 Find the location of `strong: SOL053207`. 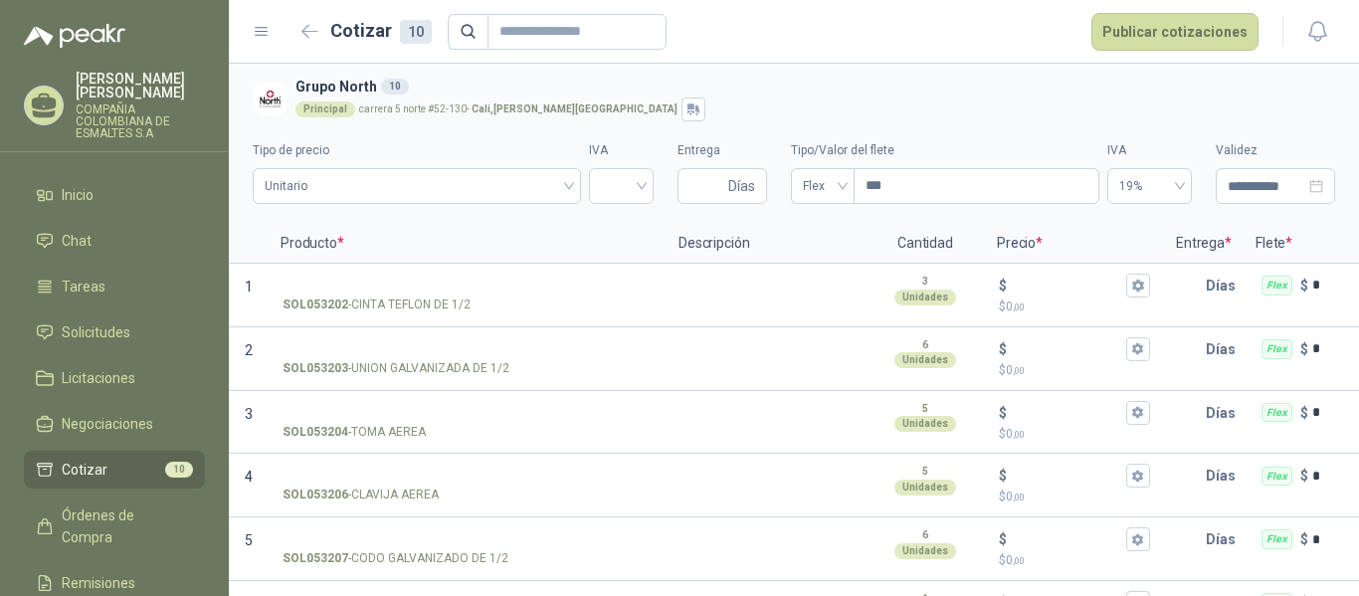

strong: SOL053207 is located at coordinates (315, 558).